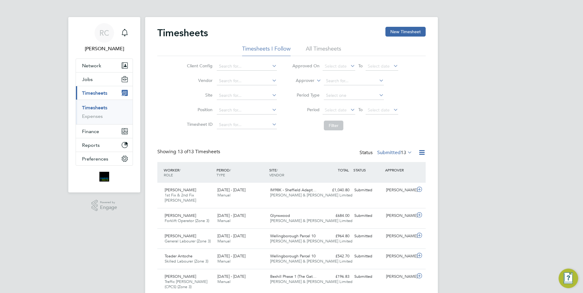  What do you see at coordinates (405, 32) in the screenshot?
I see `button: New Timesheet` at bounding box center [405, 32].